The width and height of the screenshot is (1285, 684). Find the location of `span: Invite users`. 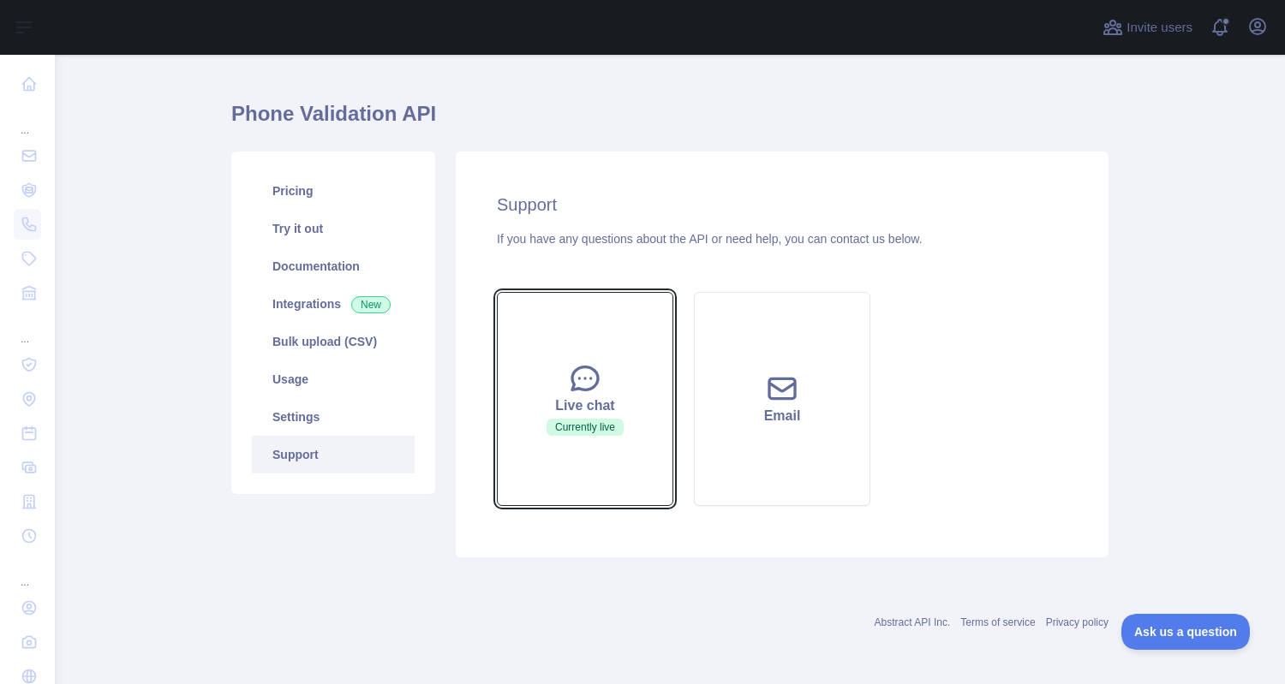

span: Invite users is located at coordinates (1159, 27).